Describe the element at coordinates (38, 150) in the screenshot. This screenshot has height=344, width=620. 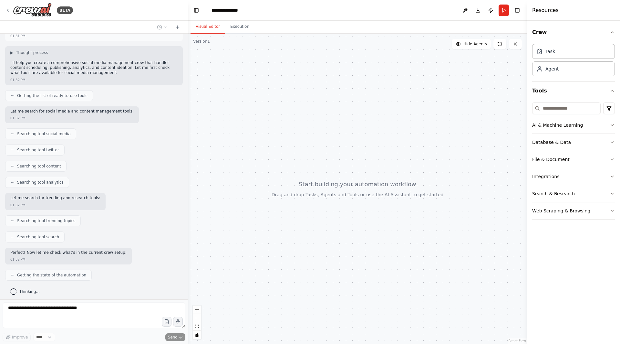
I see `span: Searching tool twitter` at that location.